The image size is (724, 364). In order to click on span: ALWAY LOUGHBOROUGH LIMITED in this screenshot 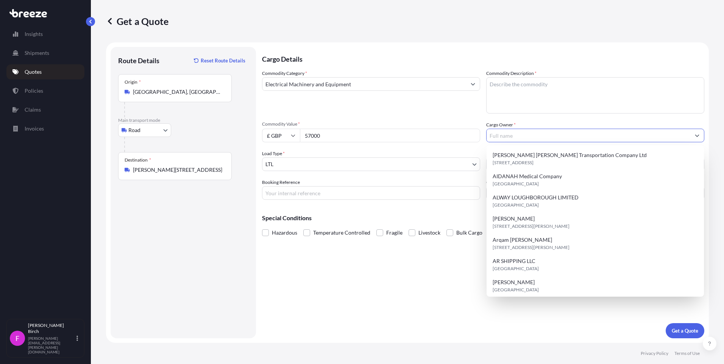, I will do `click(536, 198)`.